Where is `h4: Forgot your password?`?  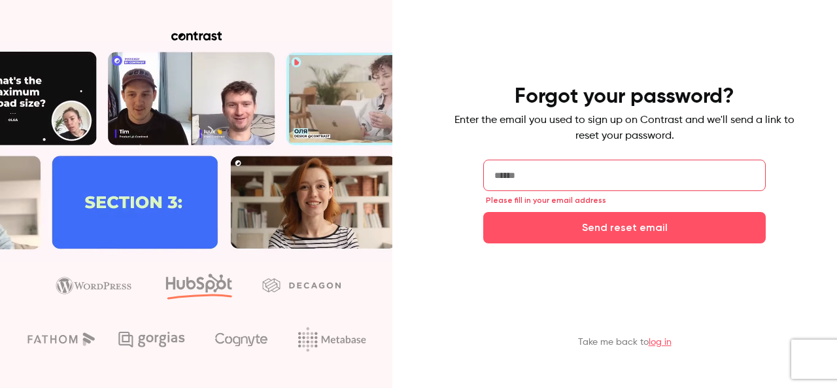 h4: Forgot your password? is located at coordinates (625, 97).